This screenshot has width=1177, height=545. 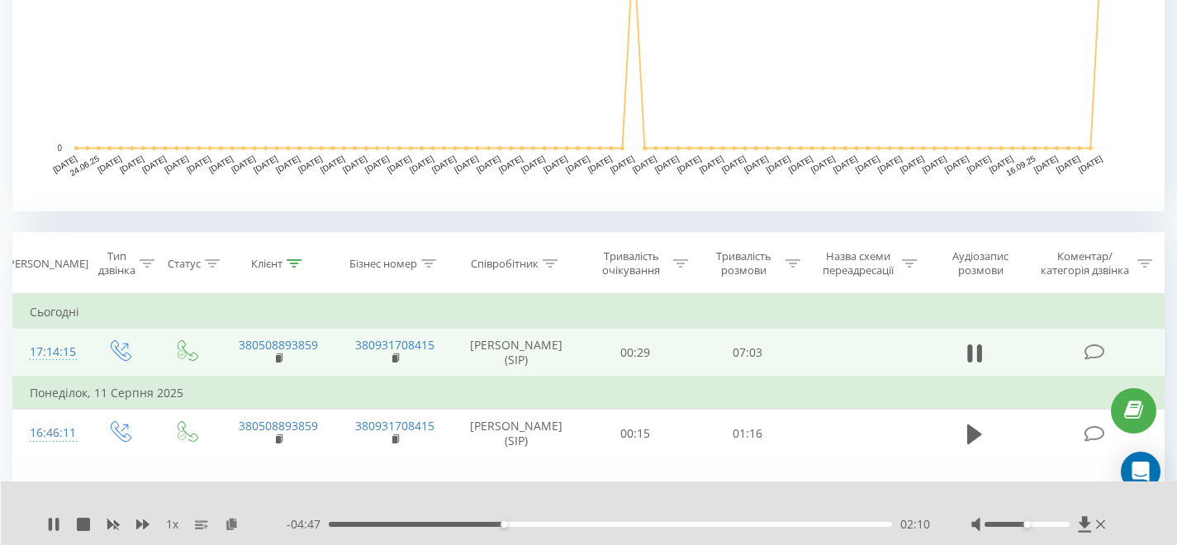 I want to click on span: - 04:47, so click(x=307, y=525).